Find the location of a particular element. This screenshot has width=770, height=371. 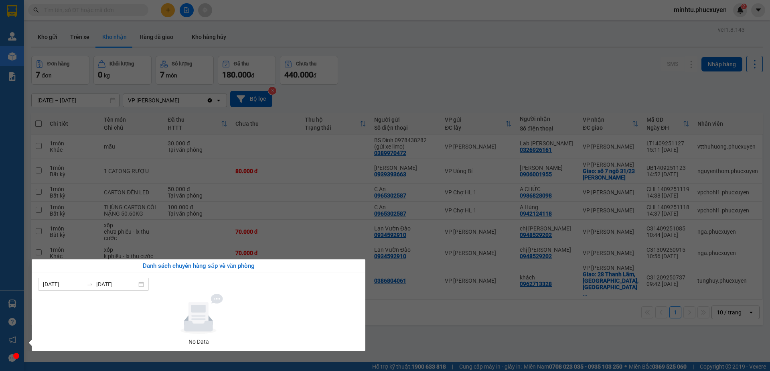

span: to is located at coordinates (90, 284).